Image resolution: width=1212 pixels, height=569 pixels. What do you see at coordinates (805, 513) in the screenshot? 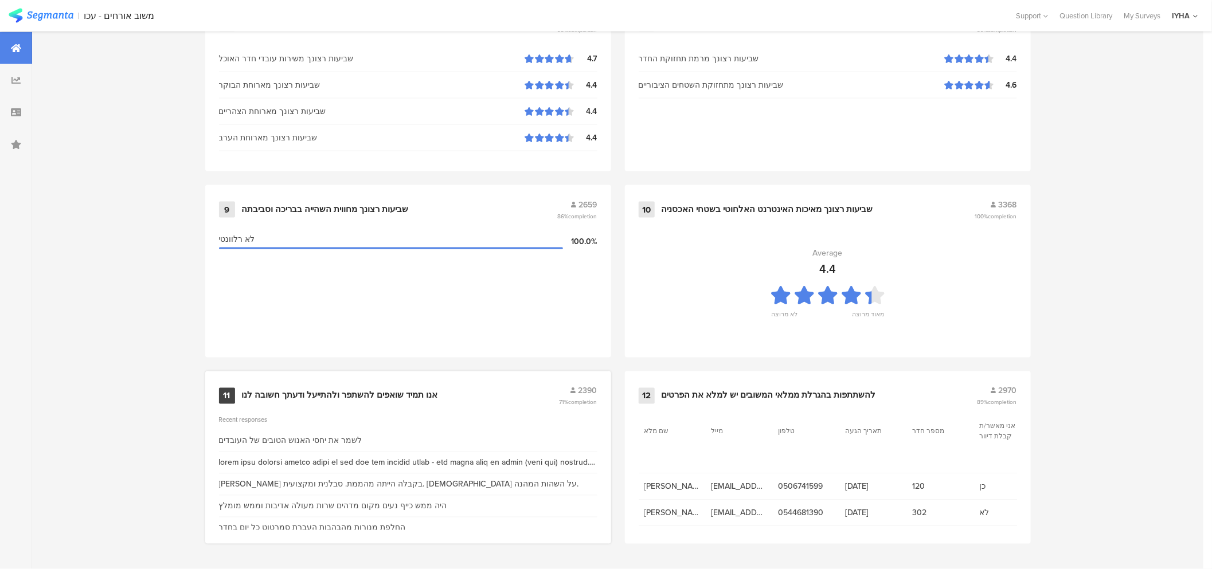
I see `span: 0544681390` at bounding box center [805, 513].